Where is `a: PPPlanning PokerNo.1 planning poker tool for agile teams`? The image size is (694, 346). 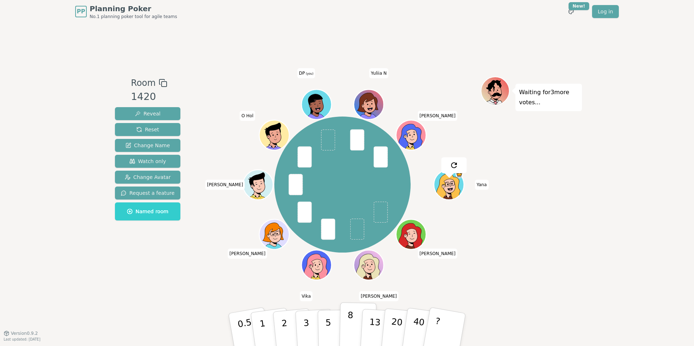
a: PPPlanning PokerNo.1 planning poker tool for agile teams is located at coordinates (126, 12).